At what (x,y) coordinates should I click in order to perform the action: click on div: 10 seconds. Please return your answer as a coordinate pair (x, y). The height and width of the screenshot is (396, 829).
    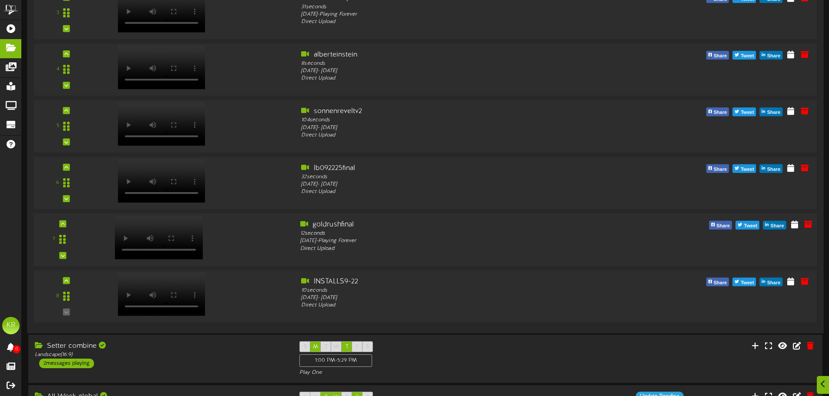
    Looking at the image, I should click on (458, 290).